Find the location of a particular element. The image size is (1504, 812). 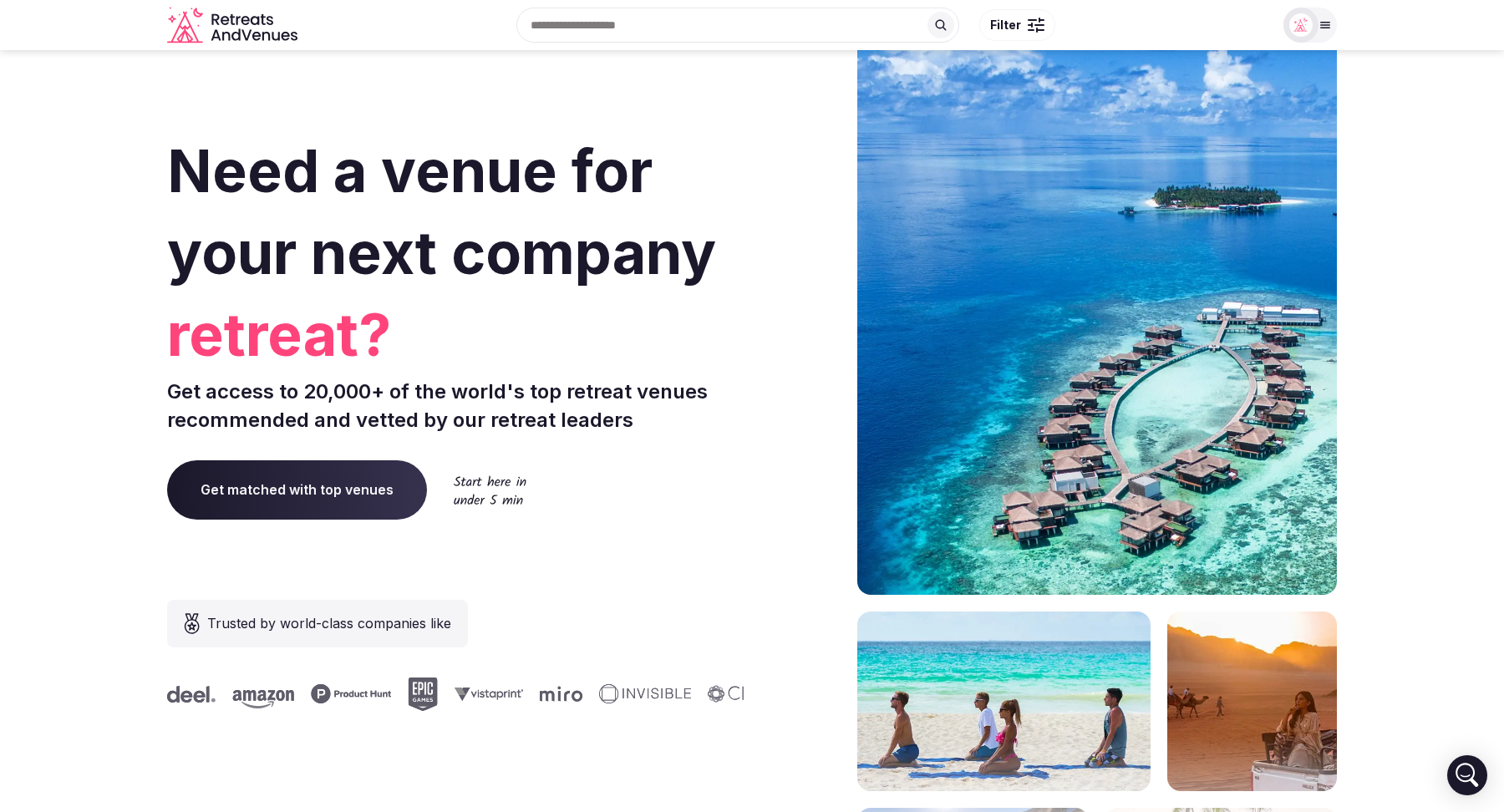

img: yoga on tropical beach is located at coordinates (1004, 701).